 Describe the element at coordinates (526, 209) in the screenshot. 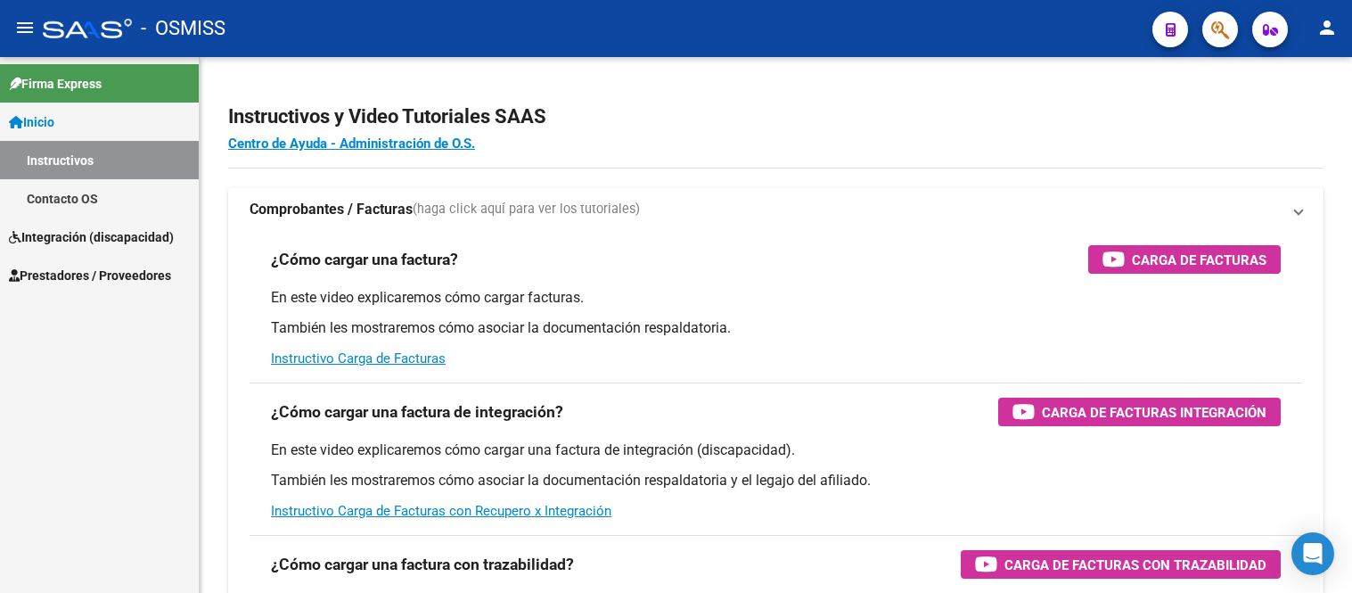

I see `span: (haga click aquí para ver los tutoriales)` at that location.